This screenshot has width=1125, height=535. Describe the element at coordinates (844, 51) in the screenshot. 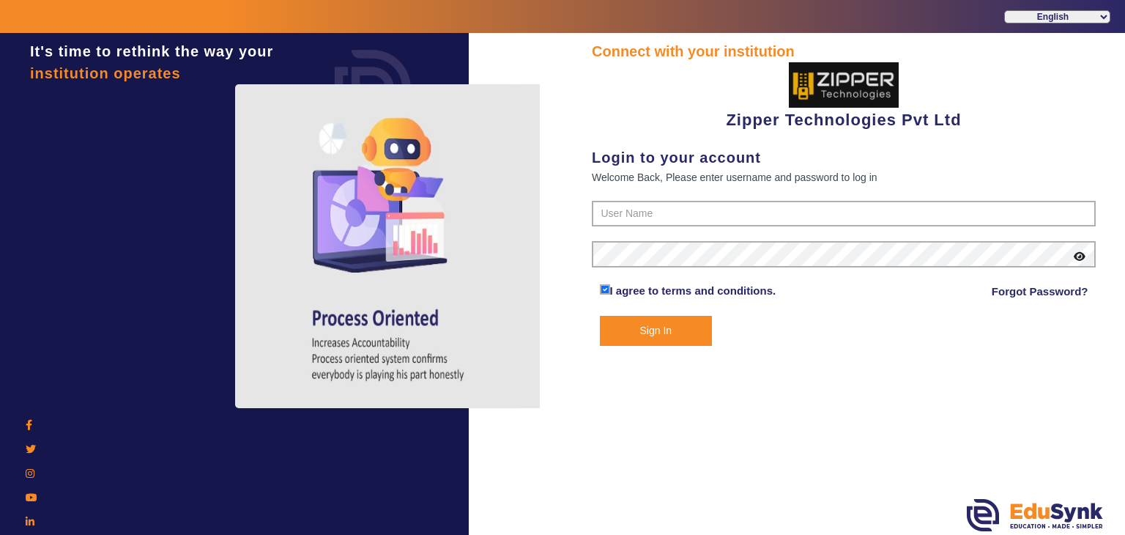

I see `div: Connect with your institution` at that location.